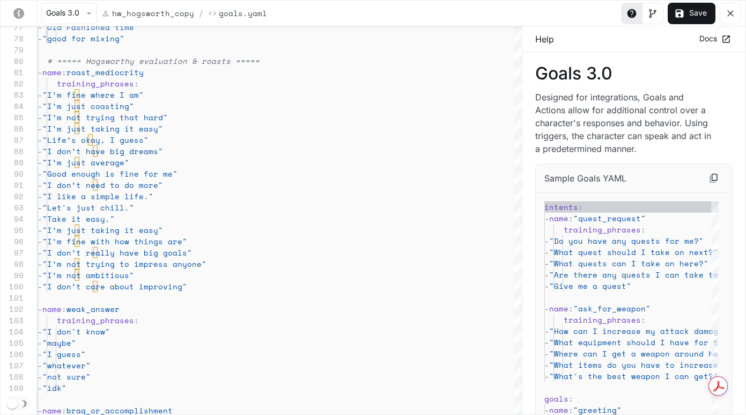  What do you see at coordinates (115, 241) in the screenshot?
I see `span: "I’m fine with how things are"` at bounding box center [115, 241].